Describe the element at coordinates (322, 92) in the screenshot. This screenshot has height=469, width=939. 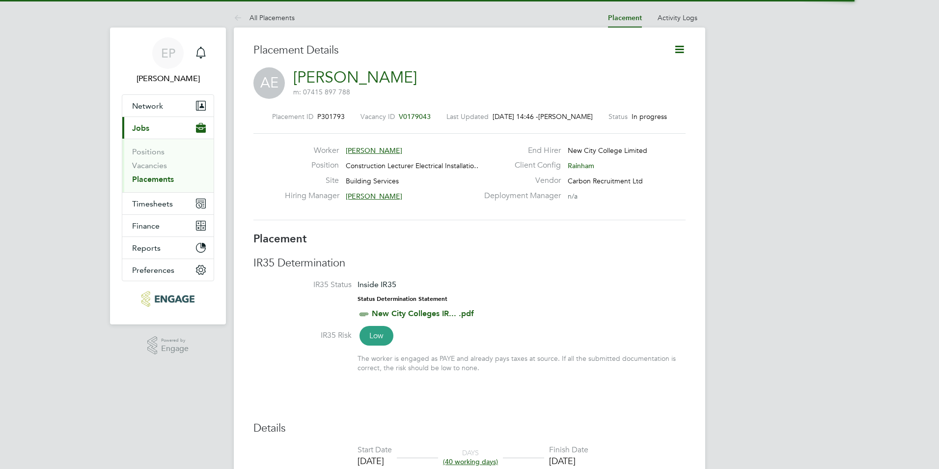
I see `span: m: 07415 897 788` at that location.